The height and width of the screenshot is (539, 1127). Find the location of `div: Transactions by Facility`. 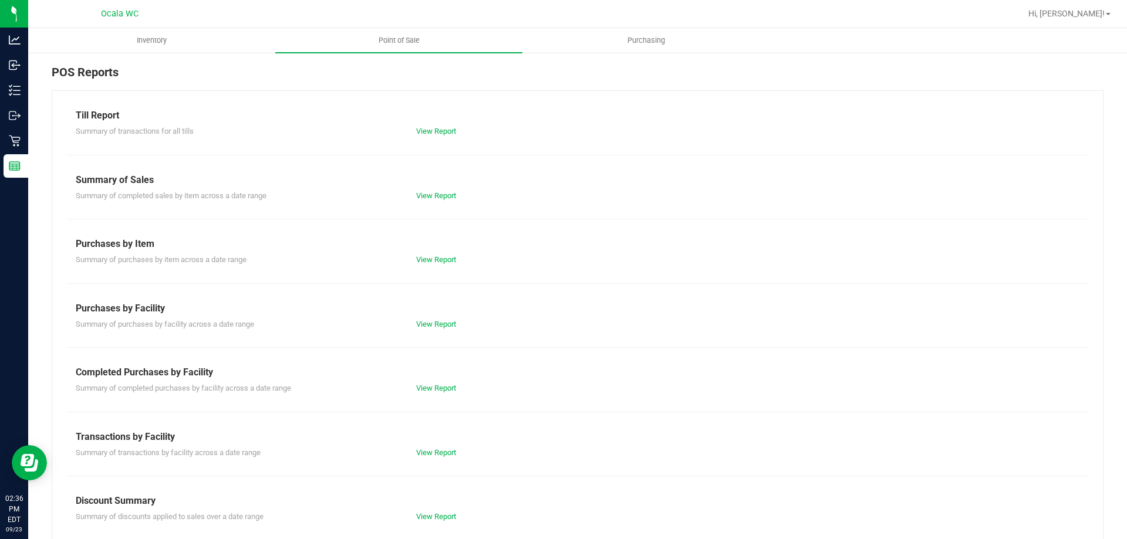

div: Transactions by Facility is located at coordinates (577, 437).